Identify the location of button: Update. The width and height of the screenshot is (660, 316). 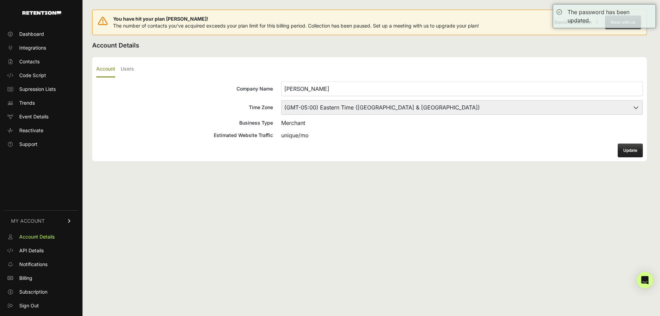
(630, 150).